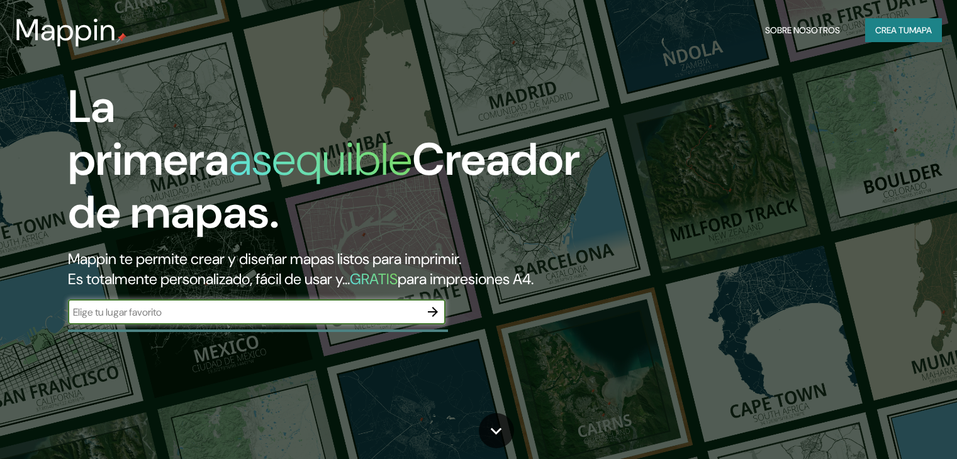 This screenshot has width=957, height=459. I want to click on font: Mappin te permite crear y diseñar mapas listos para imprimir., so click(264, 259).